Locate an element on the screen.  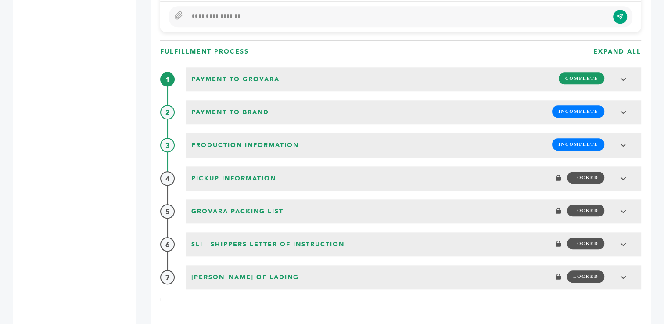
span: Production Information is located at coordinates (245, 145).